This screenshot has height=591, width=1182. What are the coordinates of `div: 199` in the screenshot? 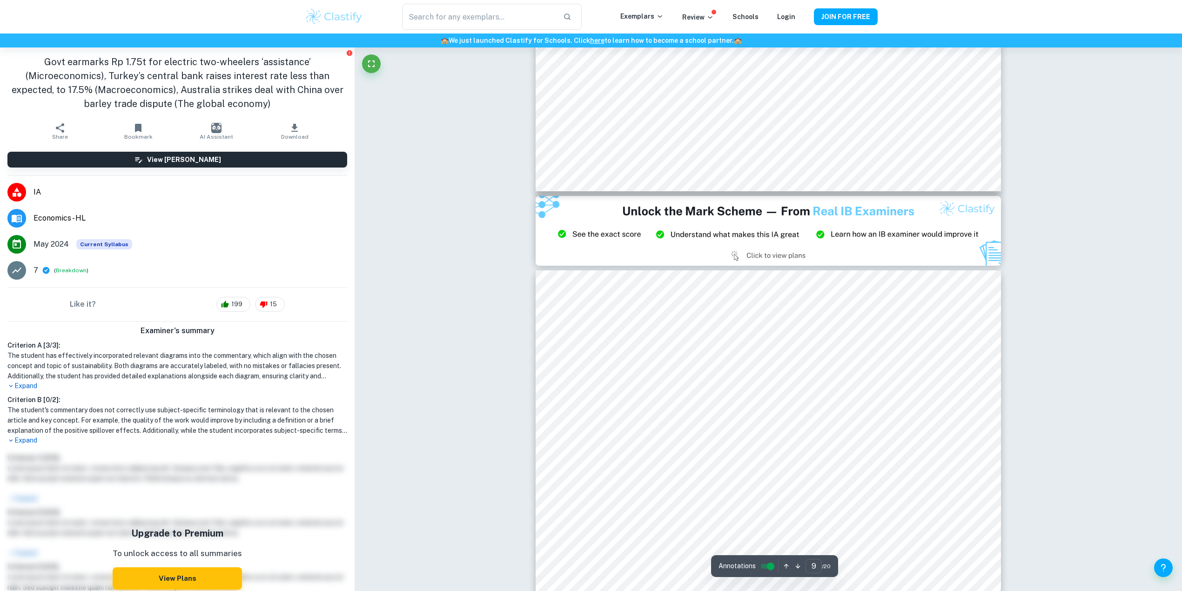 It's located at (233, 304).